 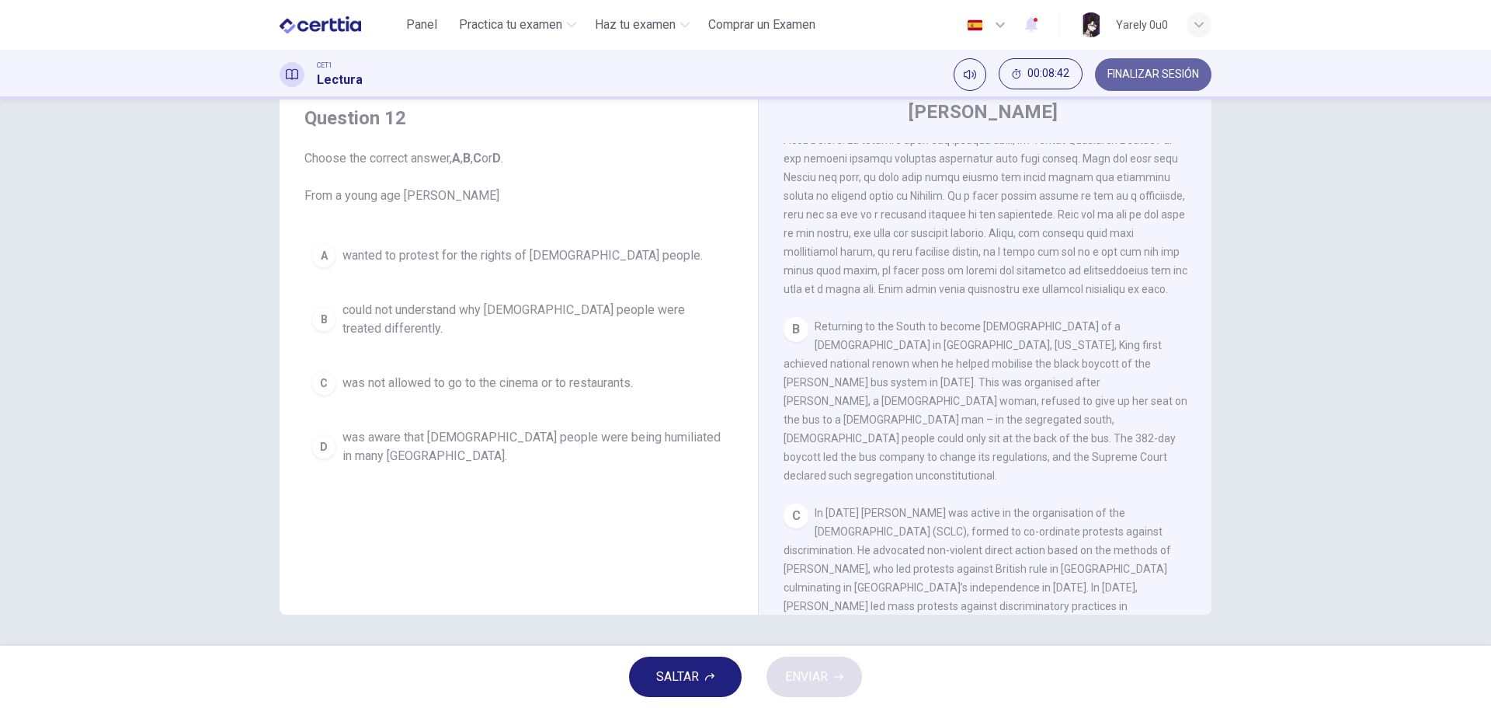 I want to click on button: Cwas not allowed to go to the cinema or to restaurants., so click(x=519, y=383).